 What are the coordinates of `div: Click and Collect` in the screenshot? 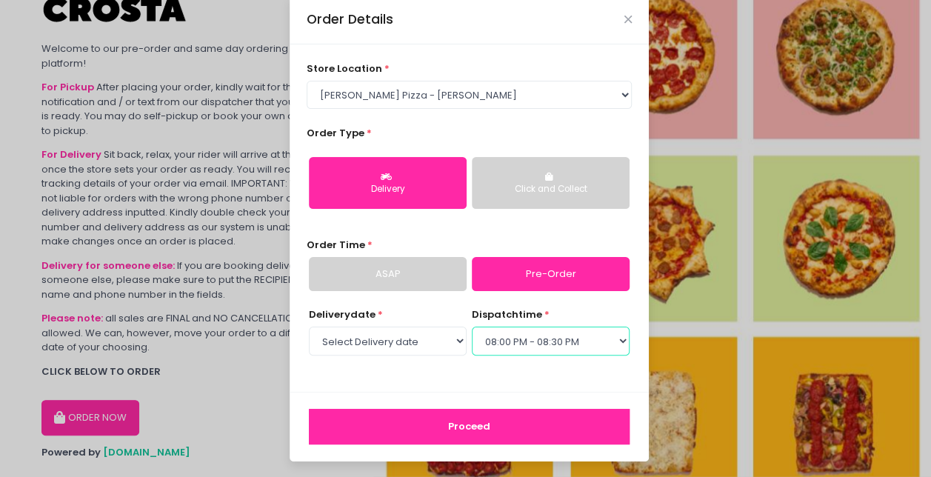 It's located at (550, 190).